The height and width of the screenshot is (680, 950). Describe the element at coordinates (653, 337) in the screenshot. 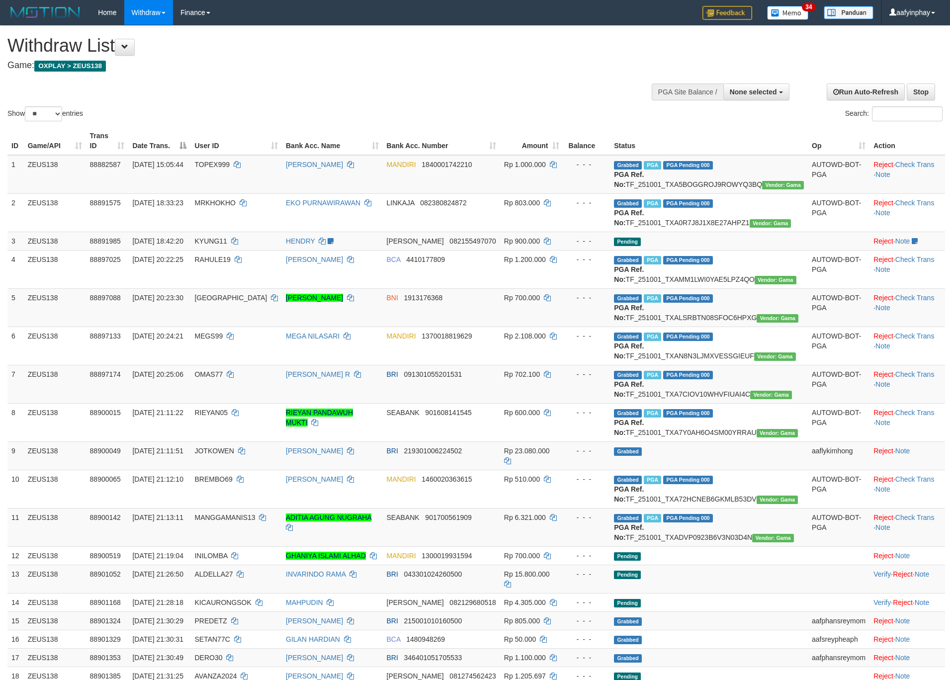

I see `span: Marked by aafsolysreylen` at that location.